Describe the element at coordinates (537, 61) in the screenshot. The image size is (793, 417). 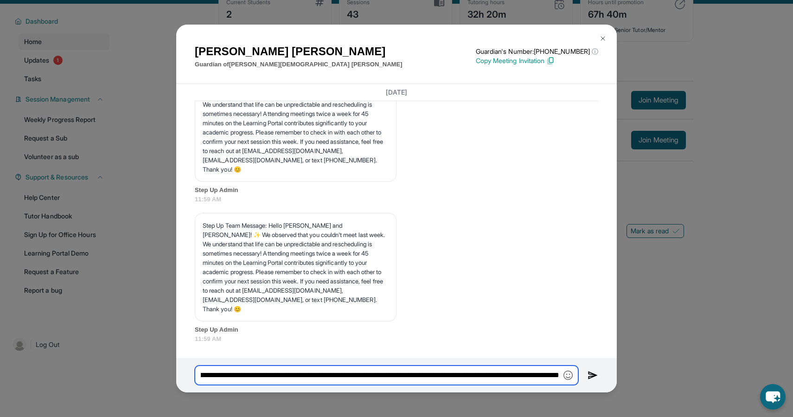
I see `p: Copy Meeting Invitation` at that location.